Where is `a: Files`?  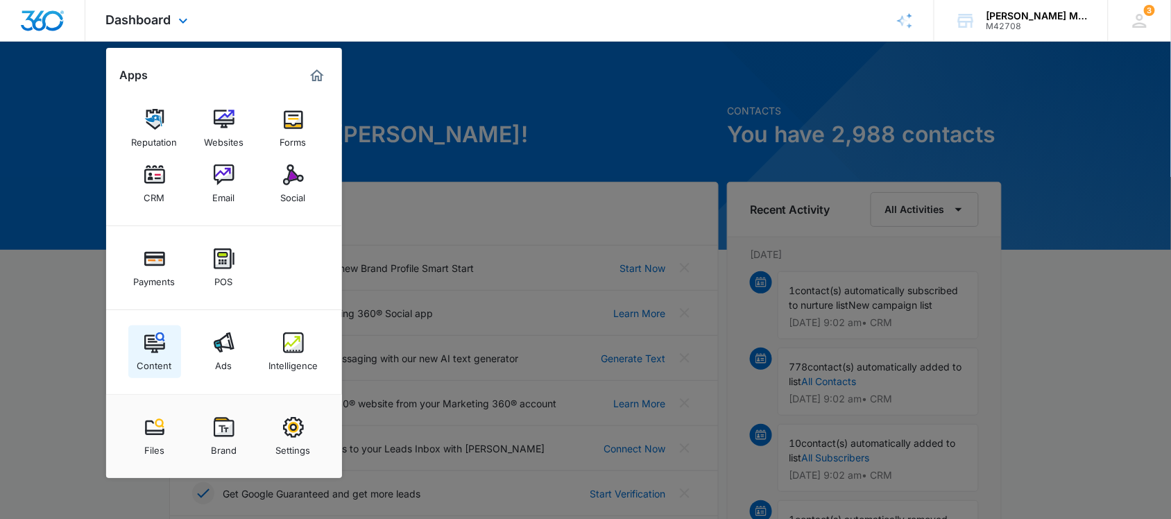
a: Files is located at coordinates (155, 436).